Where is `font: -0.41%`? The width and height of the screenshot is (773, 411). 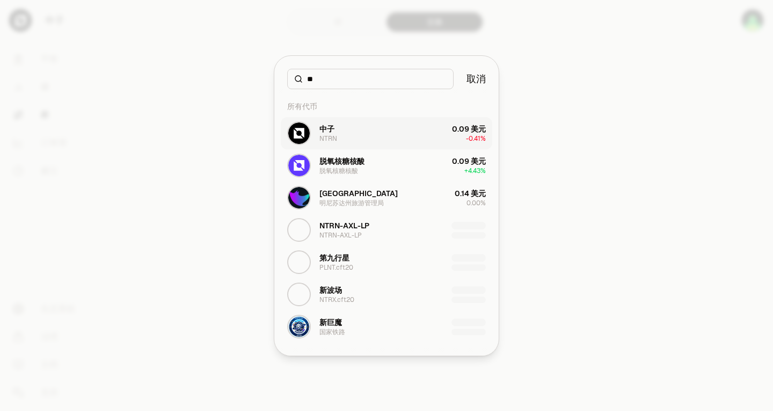 font: -0.41% is located at coordinates (476, 139).